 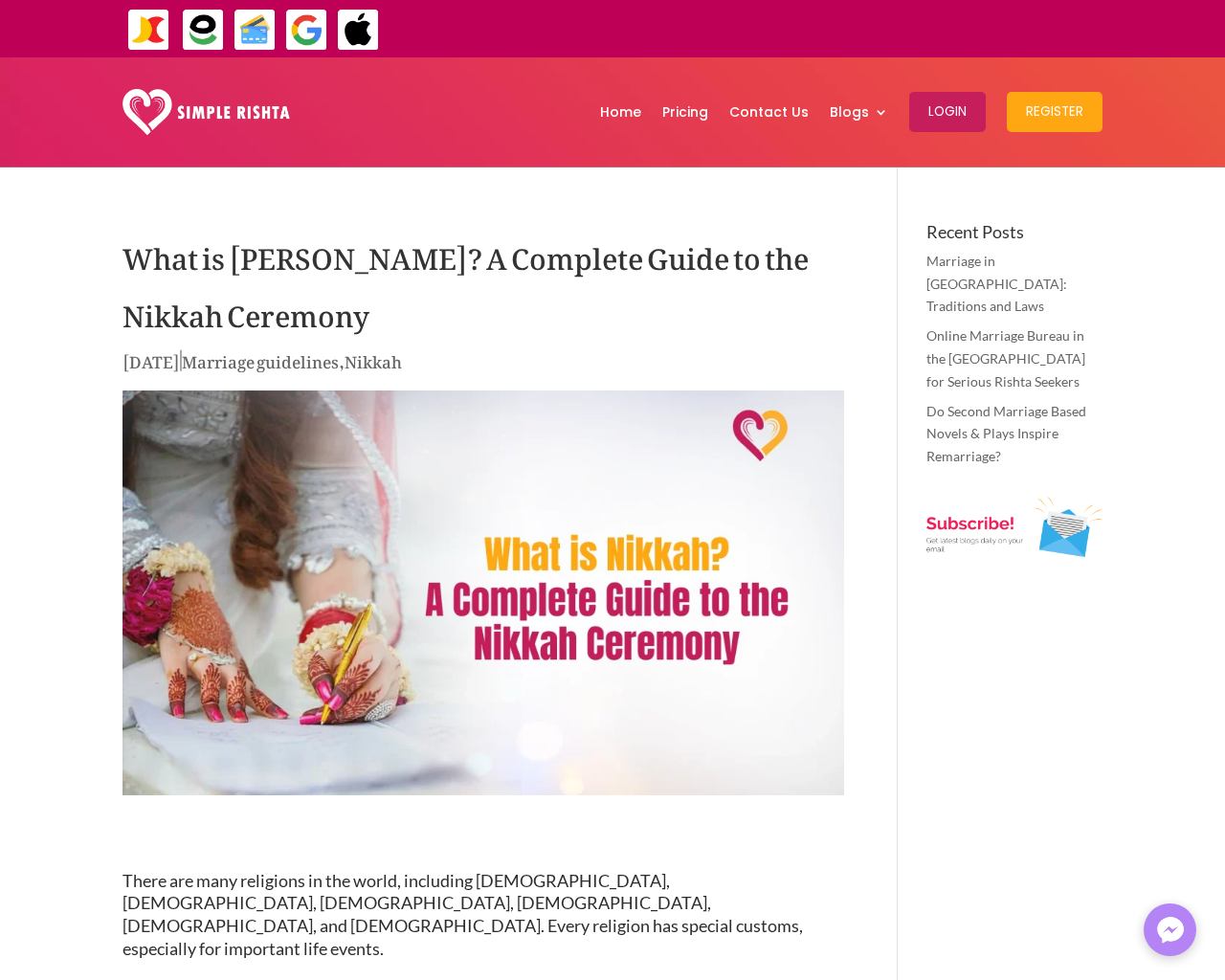 I want to click on button: Register, so click(x=1054, y=112).